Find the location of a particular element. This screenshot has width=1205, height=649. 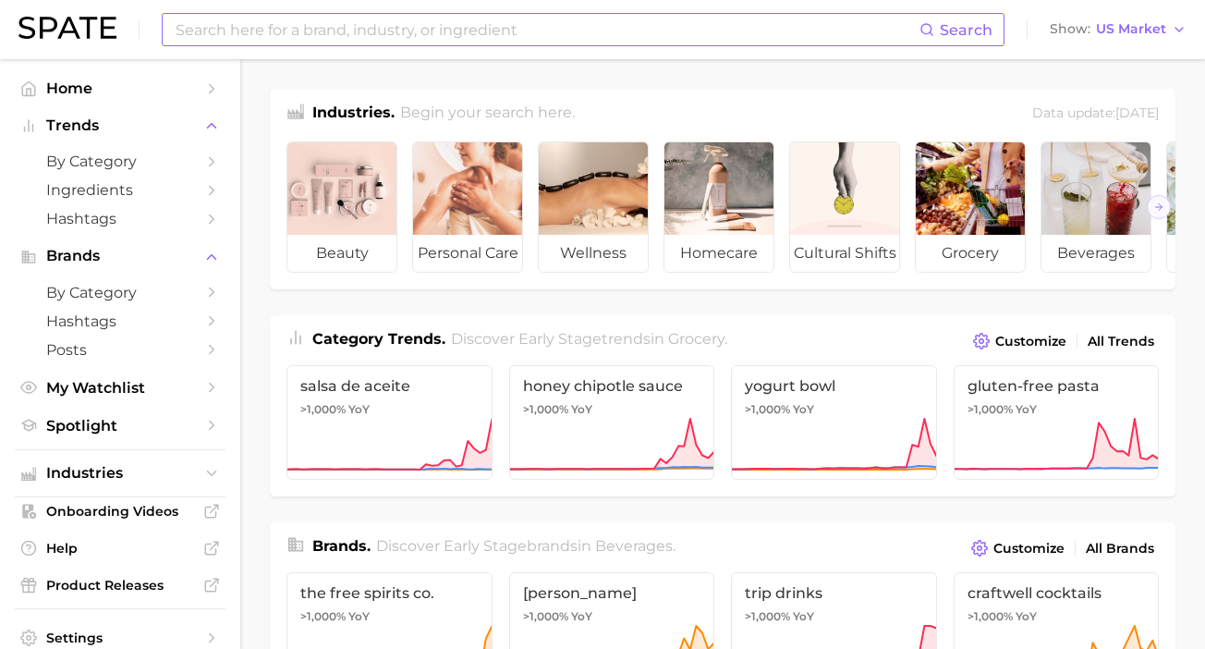

span: Trends is located at coordinates (120, 126).